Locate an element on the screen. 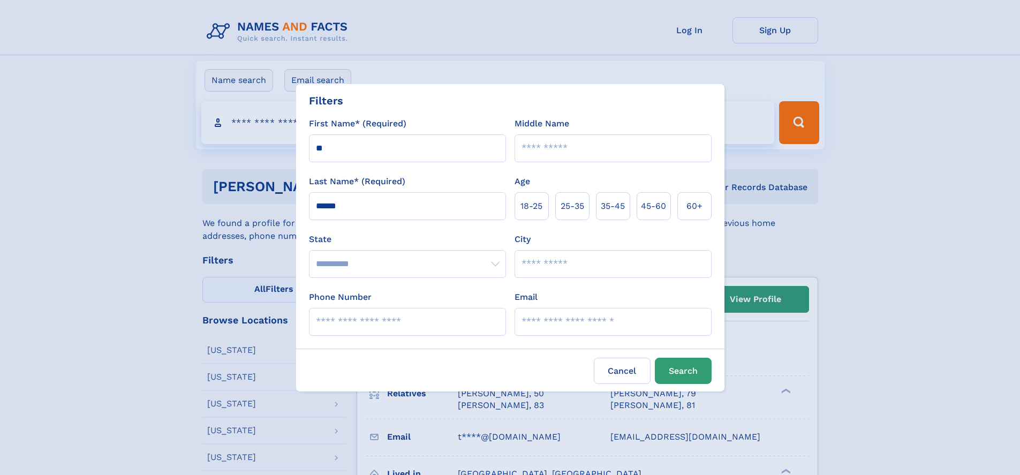 The width and height of the screenshot is (1020, 475). span: 18‑25 is located at coordinates (531, 206).